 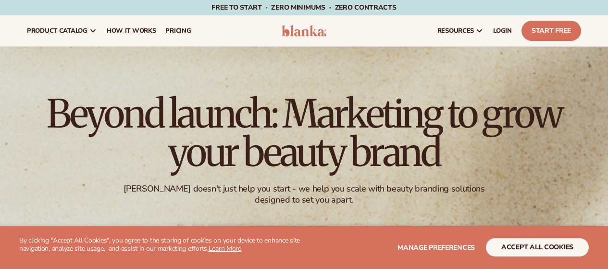 What do you see at coordinates (304, 31) in the screenshot?
I see `img: logo` at bounding box center [304, 31].